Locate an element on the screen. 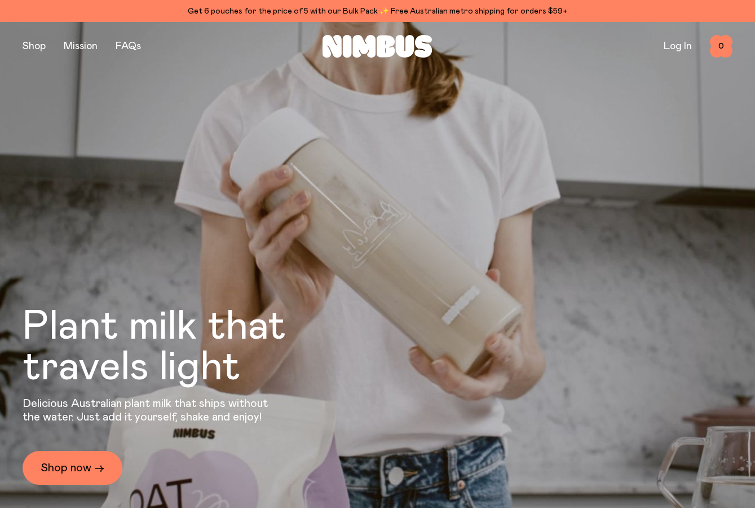 The image size is (755, 508). a: Log In is located at coordinates (678, 46).